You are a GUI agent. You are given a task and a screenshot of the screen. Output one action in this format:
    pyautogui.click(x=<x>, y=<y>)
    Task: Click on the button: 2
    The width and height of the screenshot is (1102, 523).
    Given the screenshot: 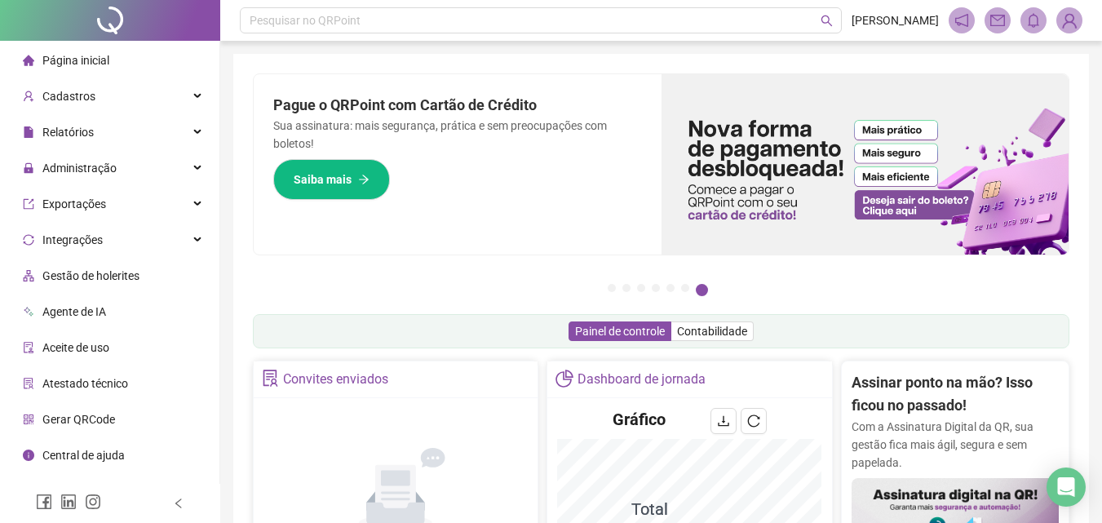 What is the action you would take?
    pyautogui.click(x=627, y=288)
    